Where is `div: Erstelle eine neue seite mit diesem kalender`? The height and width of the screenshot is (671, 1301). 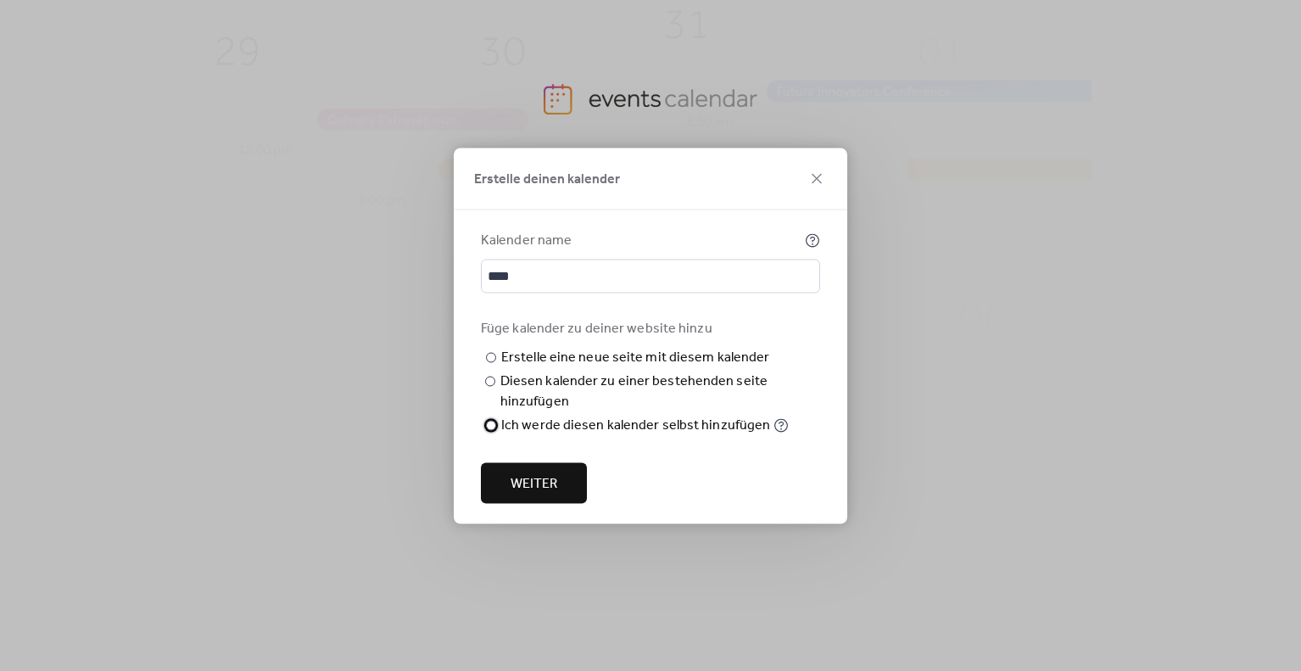 div: Erstelle eine neue seite mit diesem kalender is located at coordinates (635, 357).